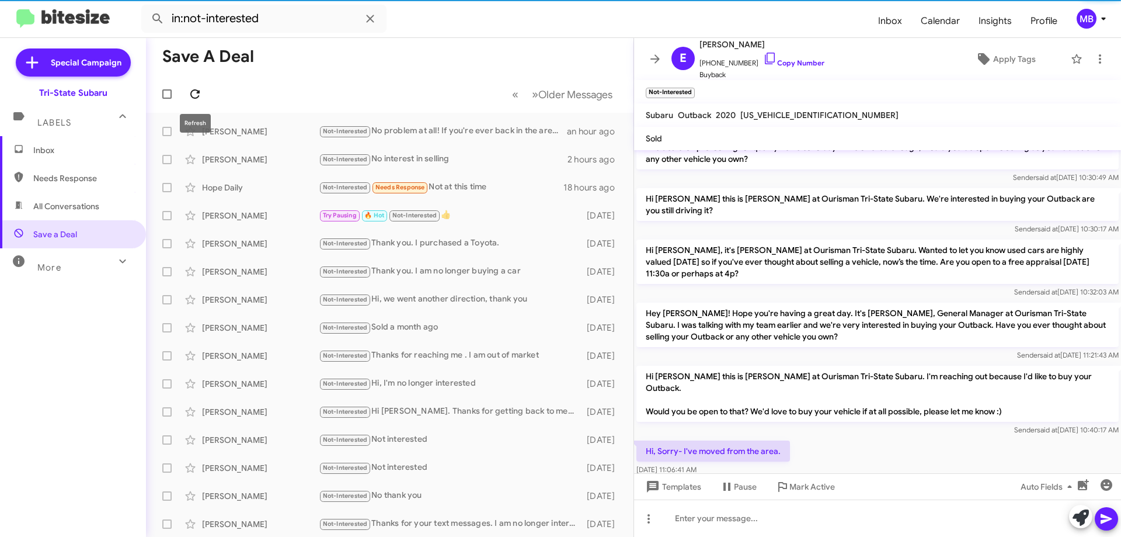 Image resolution: width=1121 pixels, height=537 pixels. I want to click on h1: Save a Deal, so click(208, 57).